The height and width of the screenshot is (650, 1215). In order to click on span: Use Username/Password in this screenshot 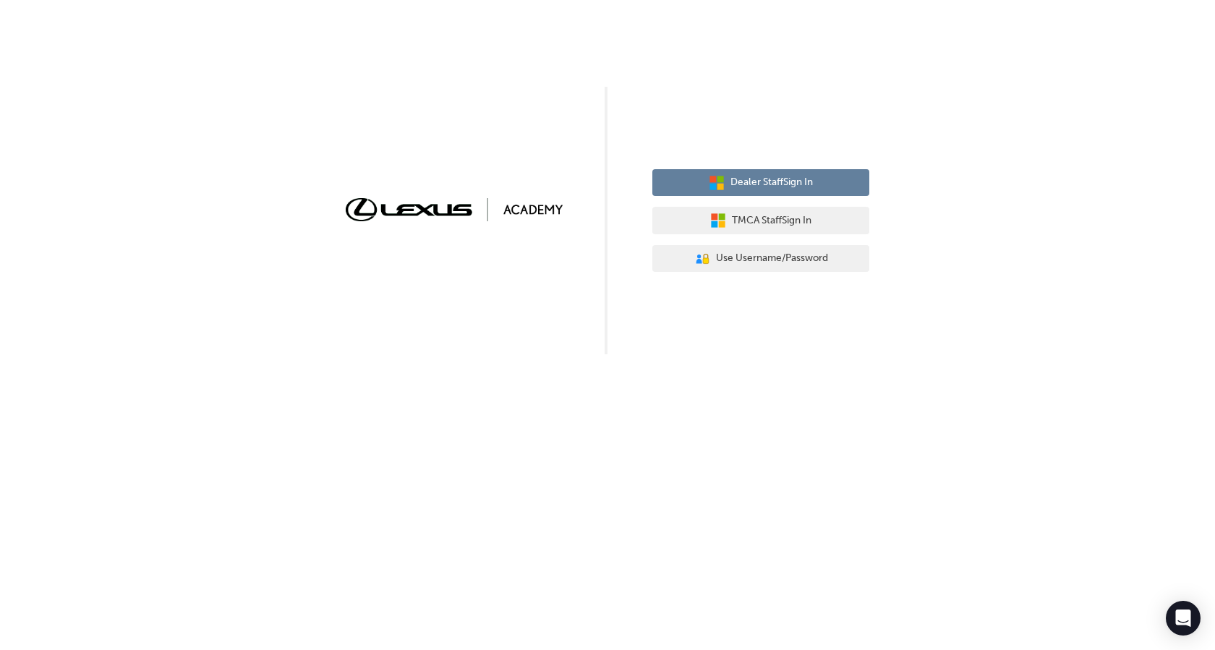, I will do `click(772, 258)`.